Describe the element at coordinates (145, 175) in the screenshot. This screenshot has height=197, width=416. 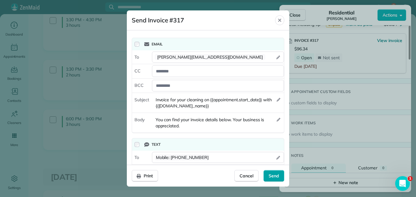
I see `button: Print` at that location.